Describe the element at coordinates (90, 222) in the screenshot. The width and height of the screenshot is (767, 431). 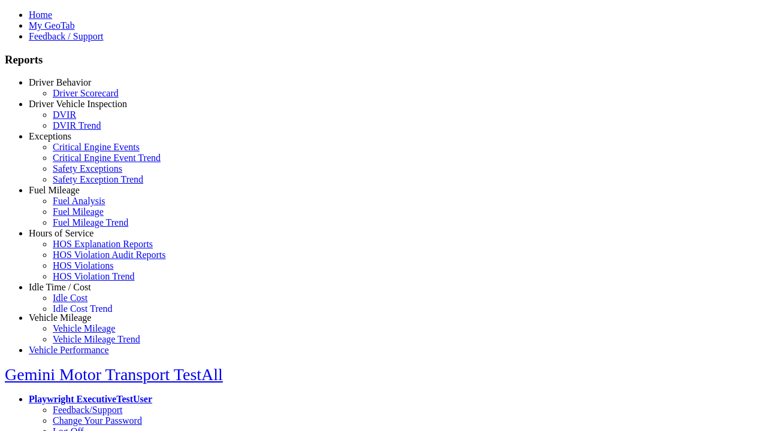
I see `a: Fuel Mileage Trend` at that location.